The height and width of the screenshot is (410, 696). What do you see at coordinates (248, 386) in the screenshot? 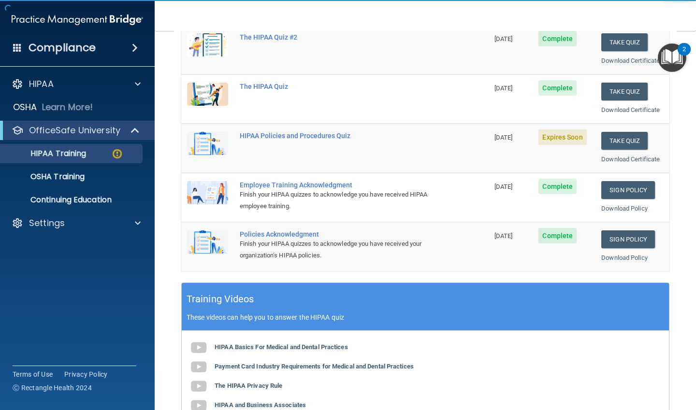
I see `b: The HIPAA Privacy Rule` at bounding box center [248, 386].